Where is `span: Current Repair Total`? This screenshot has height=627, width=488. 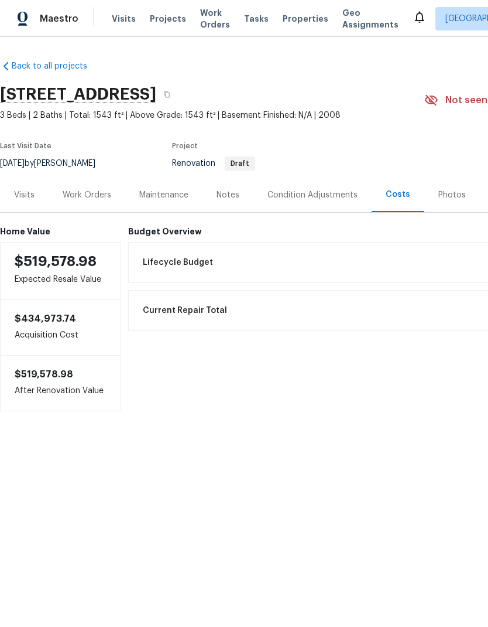
span: Current Repair Total is located at coordinates (185, 310).